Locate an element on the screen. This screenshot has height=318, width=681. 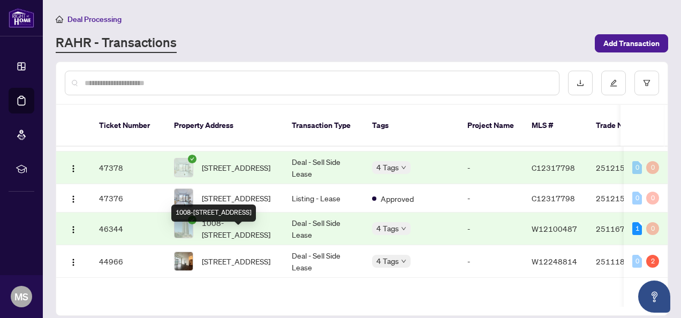
th: Trade Number is located at coordinates (625, 126).